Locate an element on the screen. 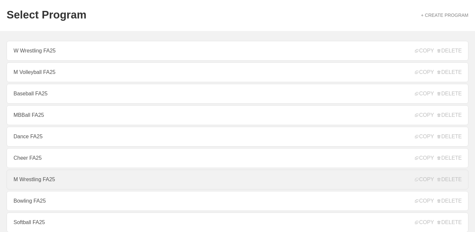 The width and height of the screenshot is (475, 232). a: MBBall FA25 is located at coordinates (237, 115).